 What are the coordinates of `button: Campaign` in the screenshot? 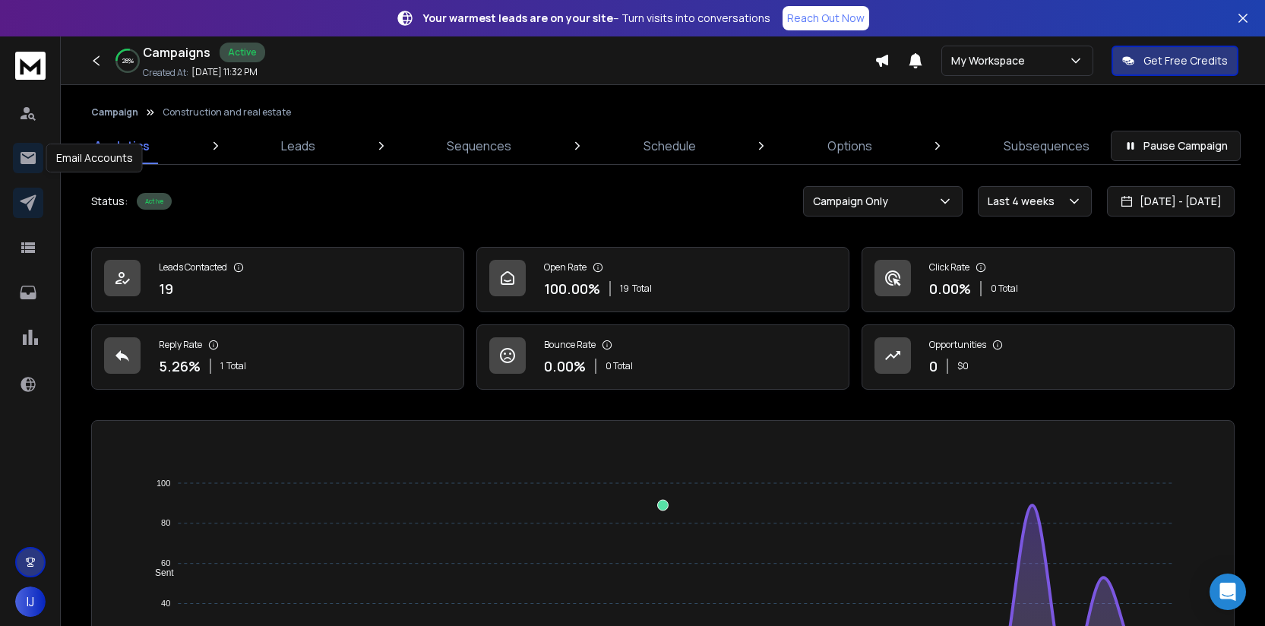 It's located at (115, 112).